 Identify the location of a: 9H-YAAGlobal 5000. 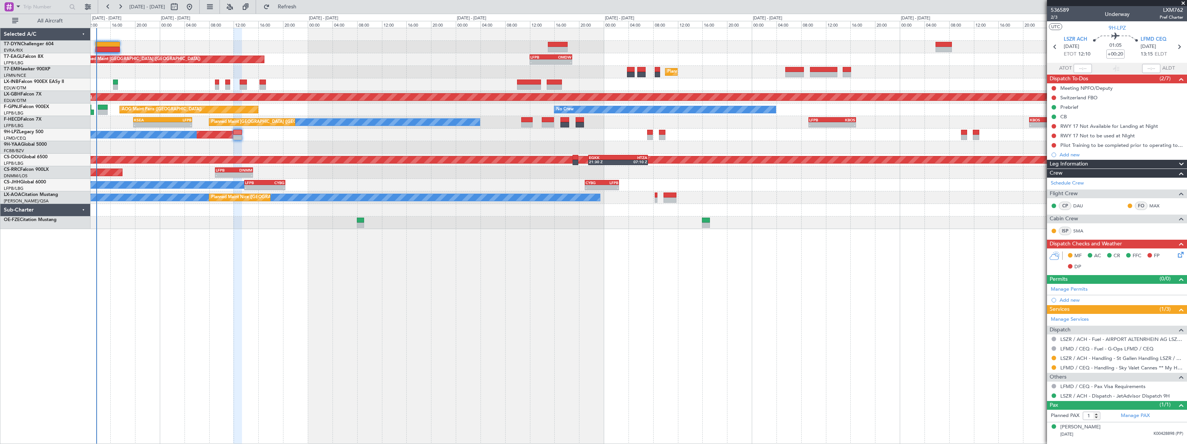
(25, 145).